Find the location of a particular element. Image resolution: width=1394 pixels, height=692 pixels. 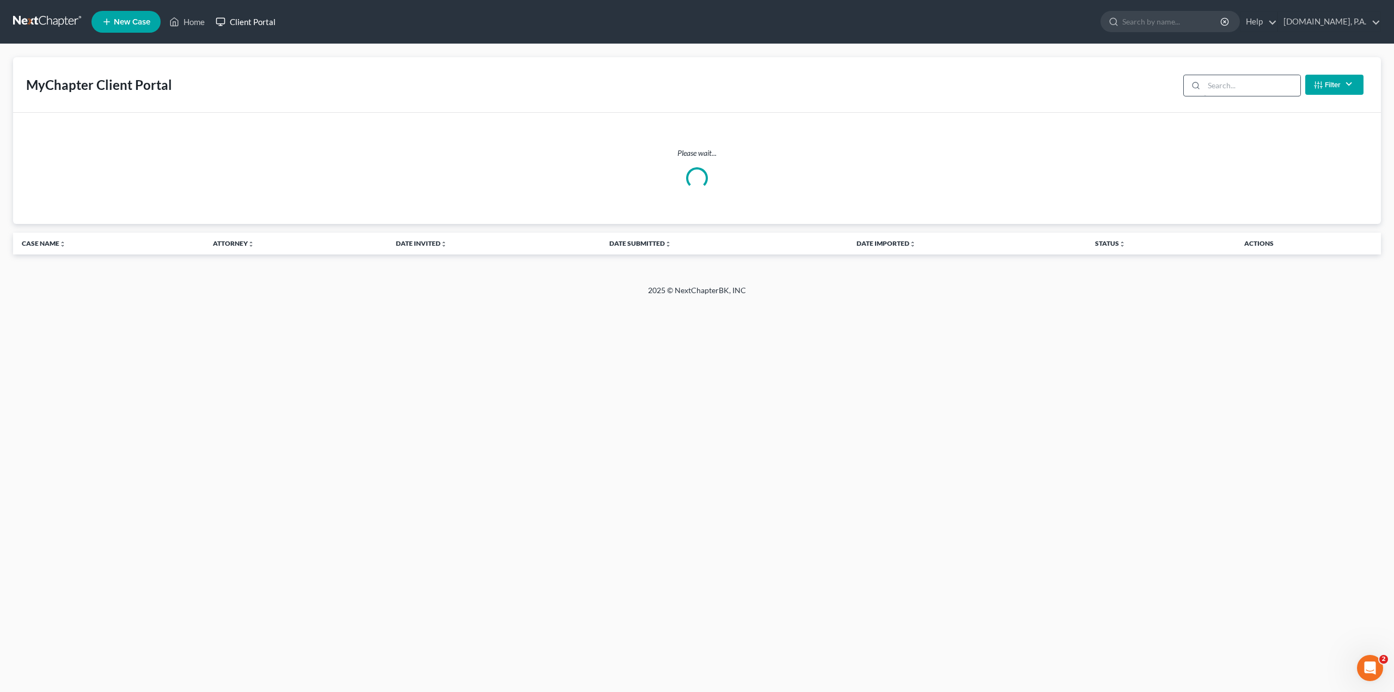

div: 2025 © NextChapterBK, INC is located at coordinates (697, 295).